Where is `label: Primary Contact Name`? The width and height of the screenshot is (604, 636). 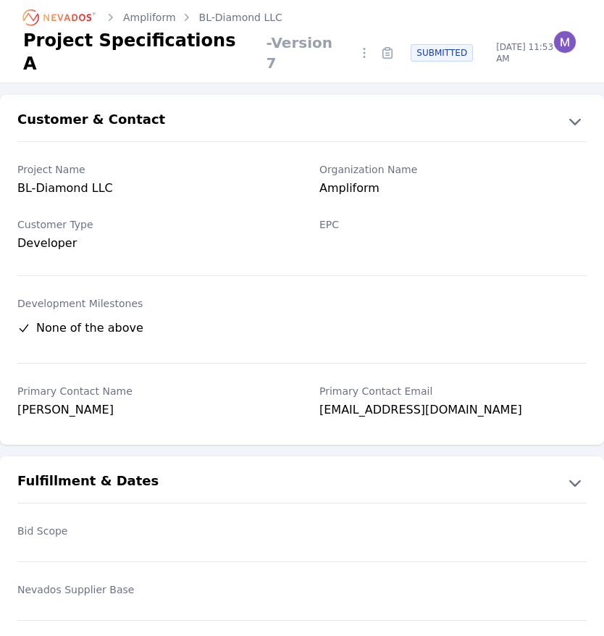 label: Primary Contact Name is located at coordinates (151, 391).